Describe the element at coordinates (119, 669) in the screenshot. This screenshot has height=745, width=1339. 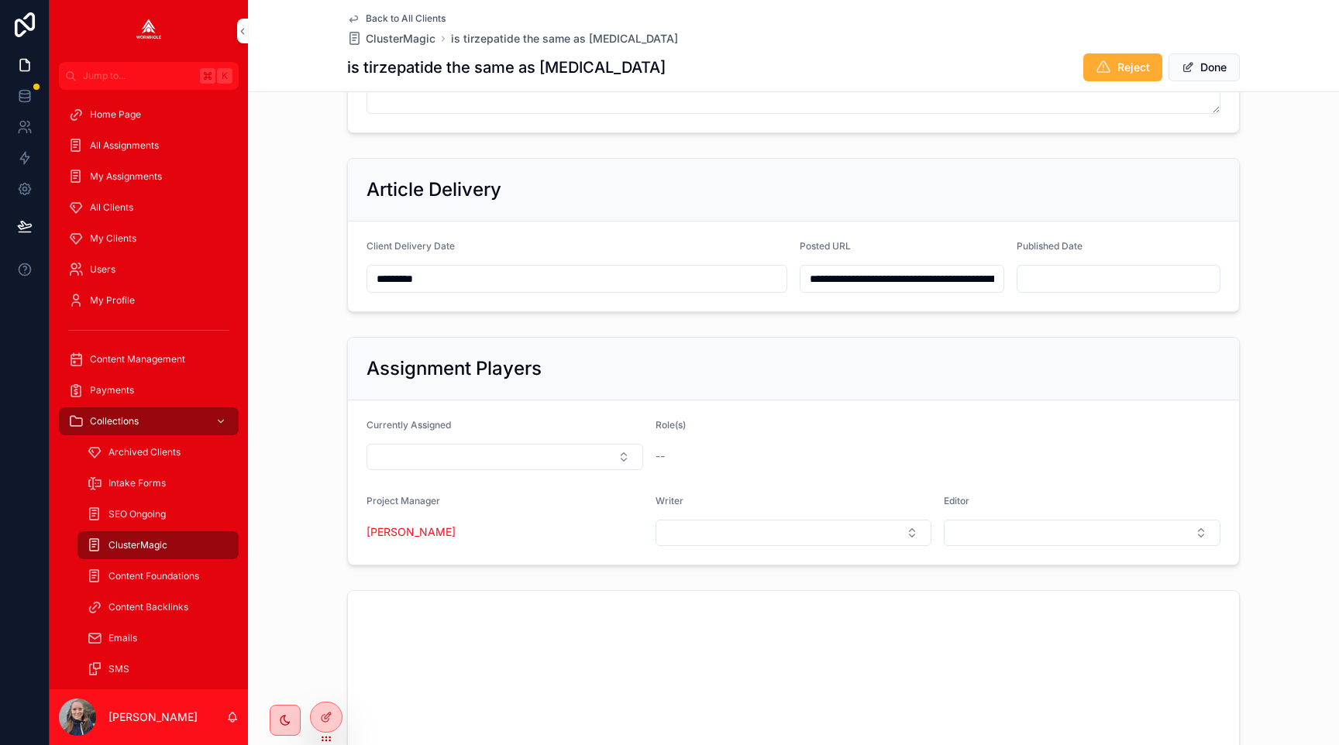
I see `span: SMS` at that location.